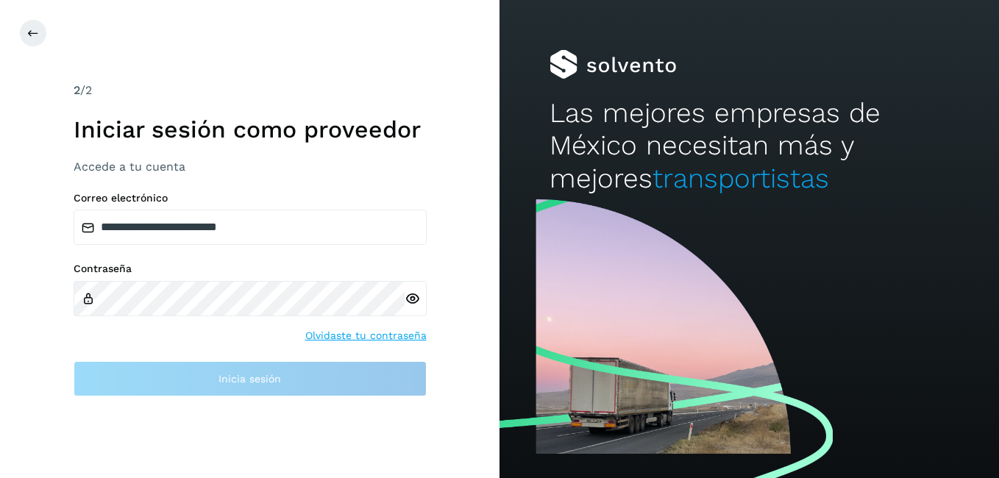  I want to click on h2: Las mejores empresas de México necesitan más y mejores, so click(749, 146).